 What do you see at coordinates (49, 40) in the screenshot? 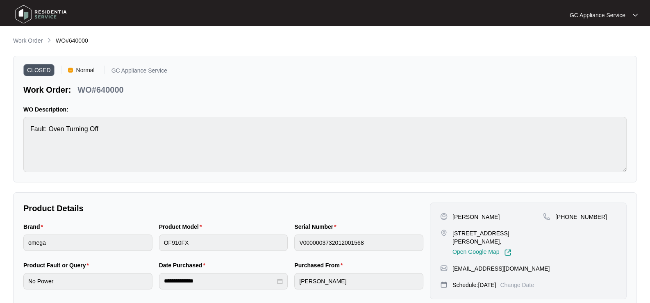
I see `img: chevron-right` at bounding box center [49, 40].